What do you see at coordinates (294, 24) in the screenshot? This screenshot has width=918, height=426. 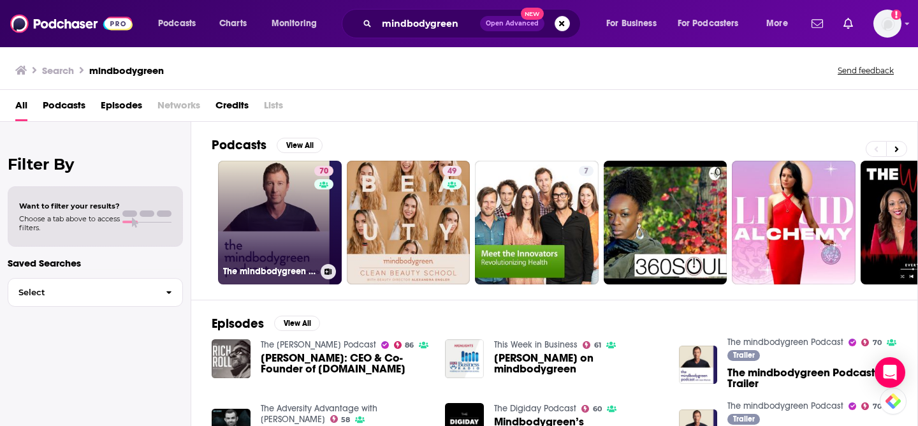 I see `span: Monitoring` at bounding box center [294, 24].